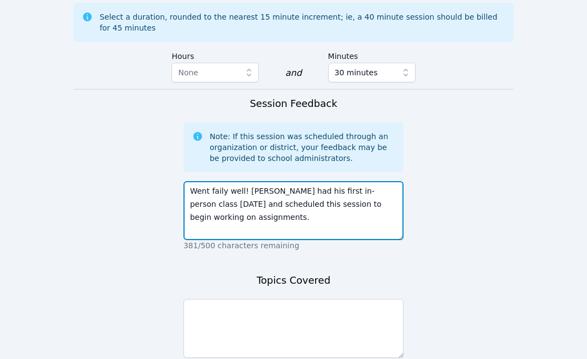  I want to click on h3: Topics Covered, so click(293, 281).